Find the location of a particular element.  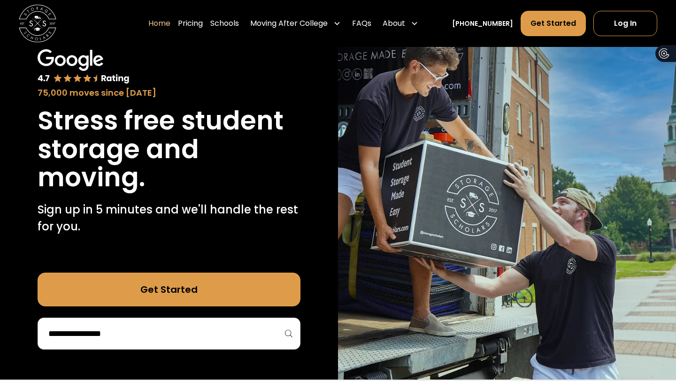

h1: Stress free student storage and moving. is located at coordinates (169, 149).